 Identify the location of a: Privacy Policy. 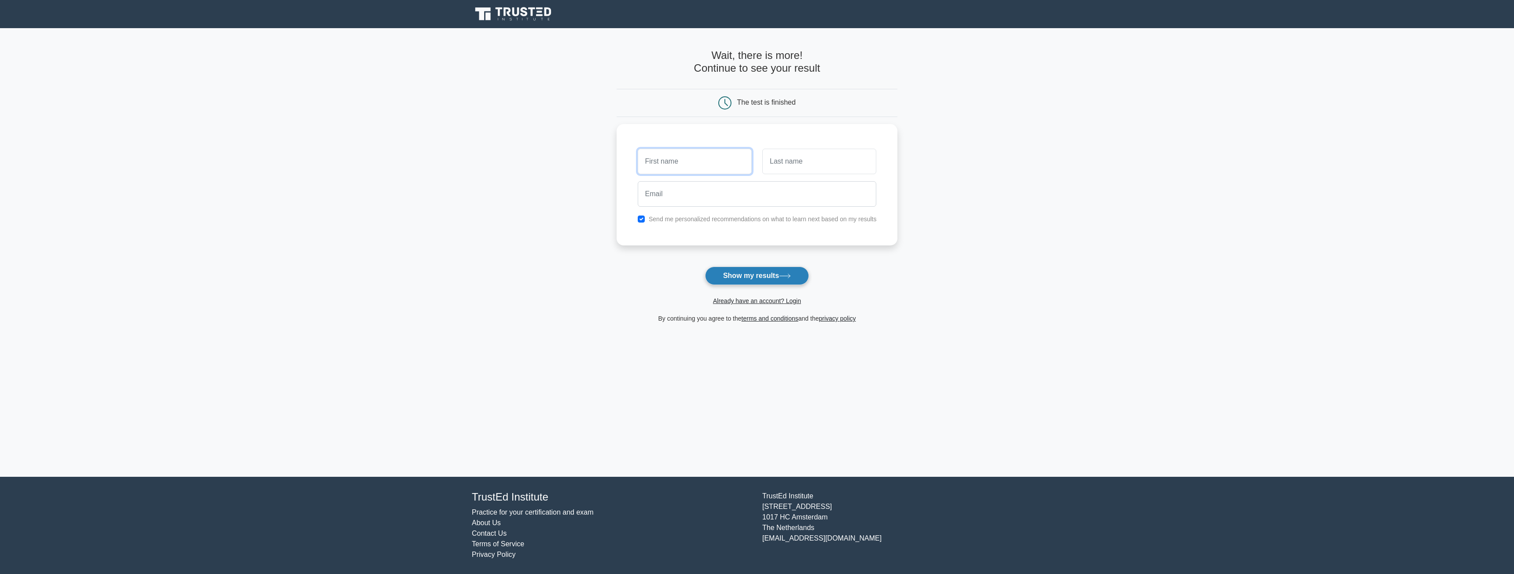
(494, 554).